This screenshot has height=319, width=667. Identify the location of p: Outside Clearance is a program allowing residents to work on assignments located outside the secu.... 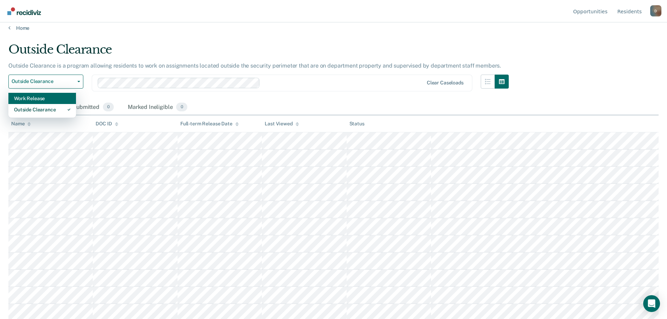
(254, 65).